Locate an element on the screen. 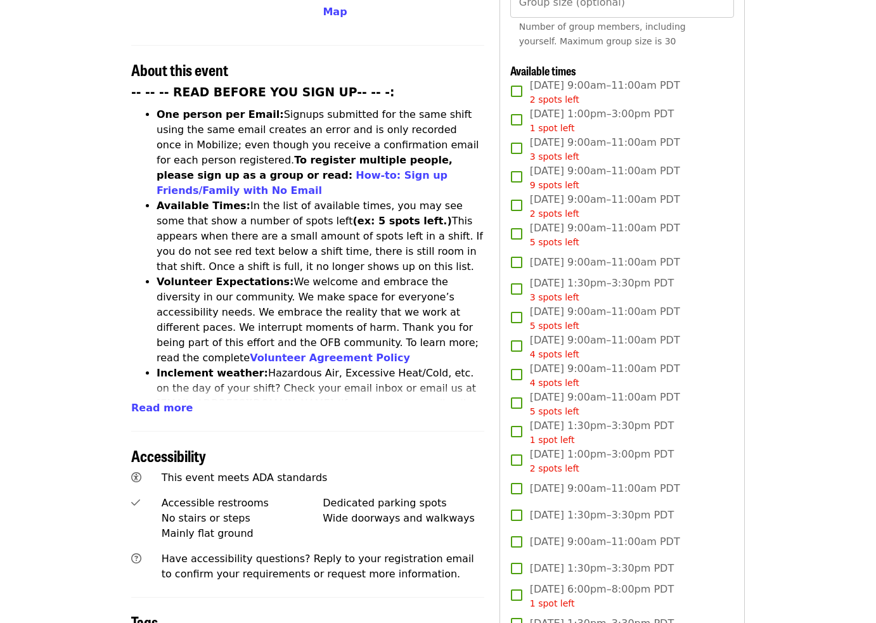 The image size is (876, 623). span: Accessibility is located at coordinates (169, 455).